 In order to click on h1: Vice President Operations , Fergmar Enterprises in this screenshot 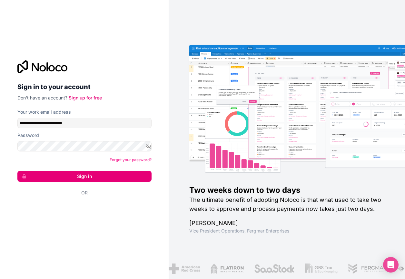, I will do `click(287, 231)`.